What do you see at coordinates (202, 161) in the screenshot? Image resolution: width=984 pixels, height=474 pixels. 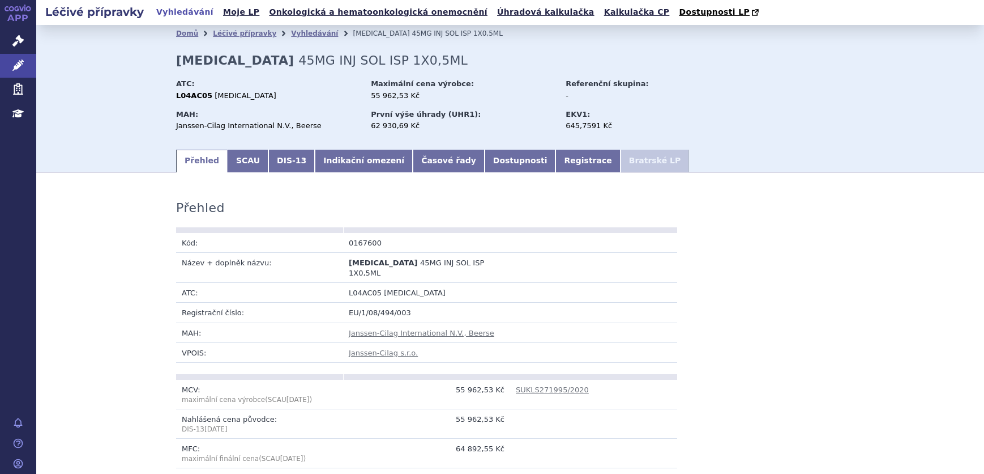 I see `a: Přehled` at bounding box center [202, 161].